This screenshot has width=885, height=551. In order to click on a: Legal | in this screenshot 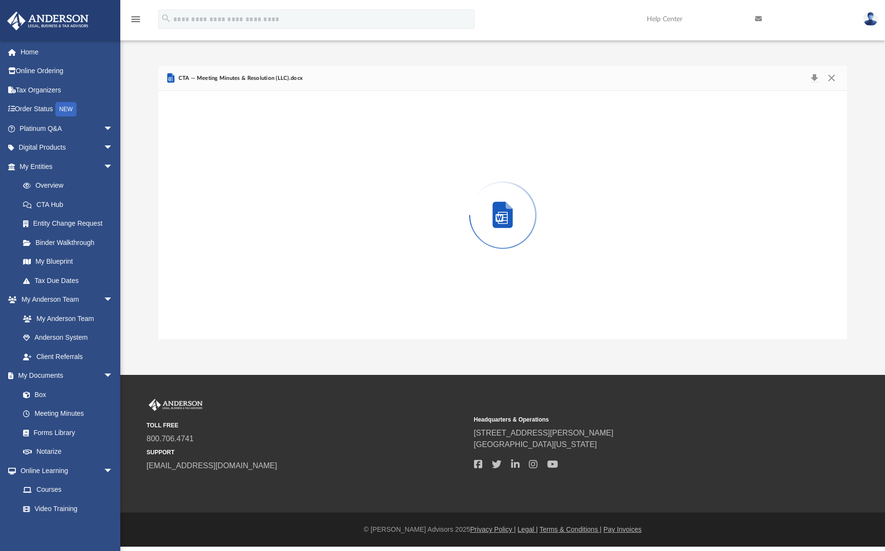, I will do `click(528, 529)`.